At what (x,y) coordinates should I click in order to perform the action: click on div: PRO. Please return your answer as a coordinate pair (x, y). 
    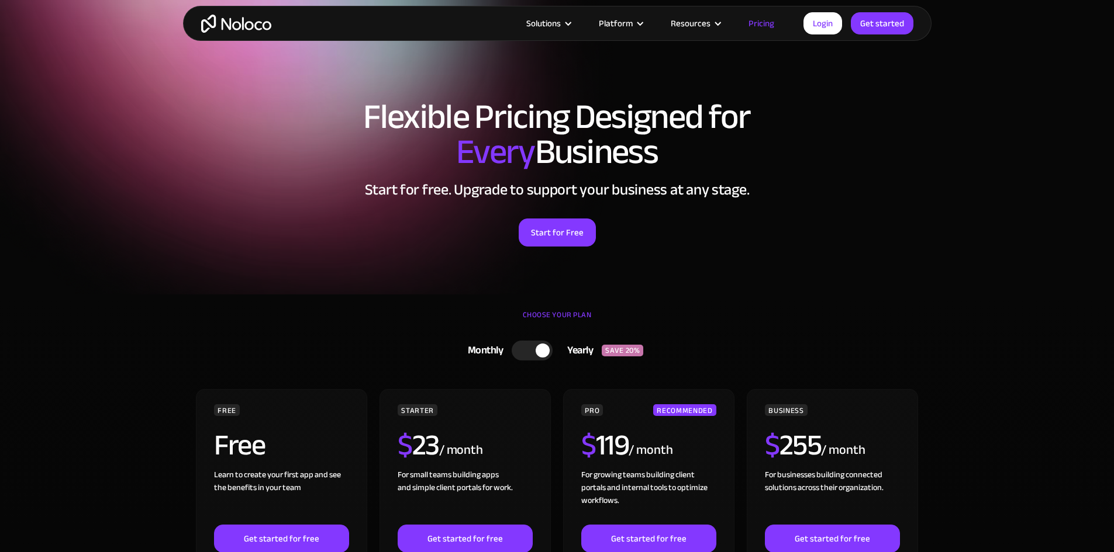
    Looking at the image, I should click on (592, 410).